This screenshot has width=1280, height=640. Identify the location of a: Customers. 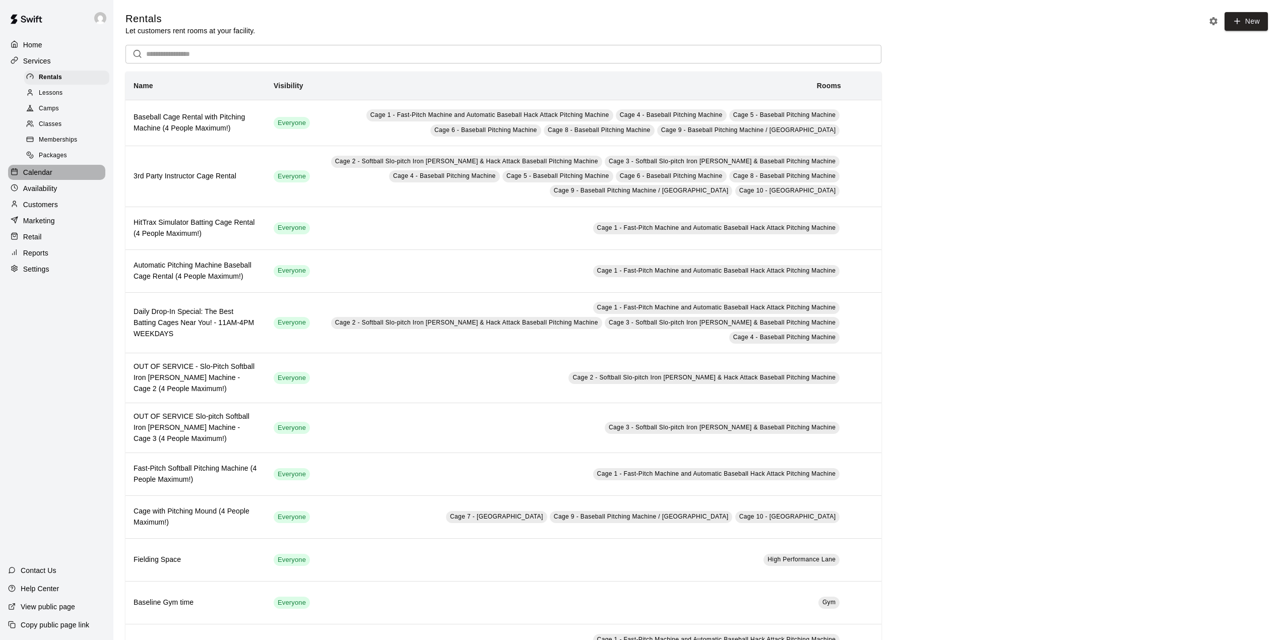
(56, 205).